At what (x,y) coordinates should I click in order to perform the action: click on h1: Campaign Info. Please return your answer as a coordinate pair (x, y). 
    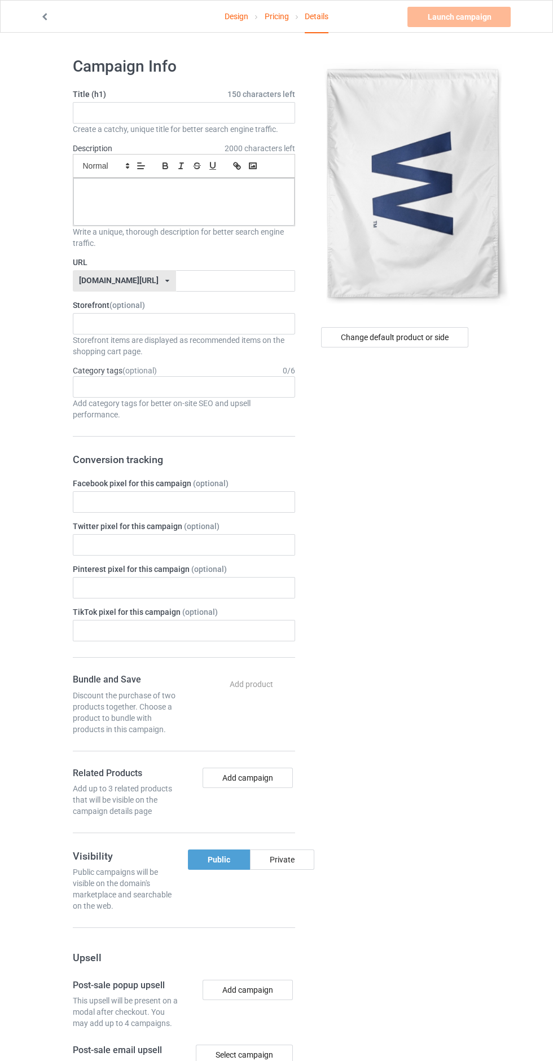
    Looking at the image, I should click on (184, 67).